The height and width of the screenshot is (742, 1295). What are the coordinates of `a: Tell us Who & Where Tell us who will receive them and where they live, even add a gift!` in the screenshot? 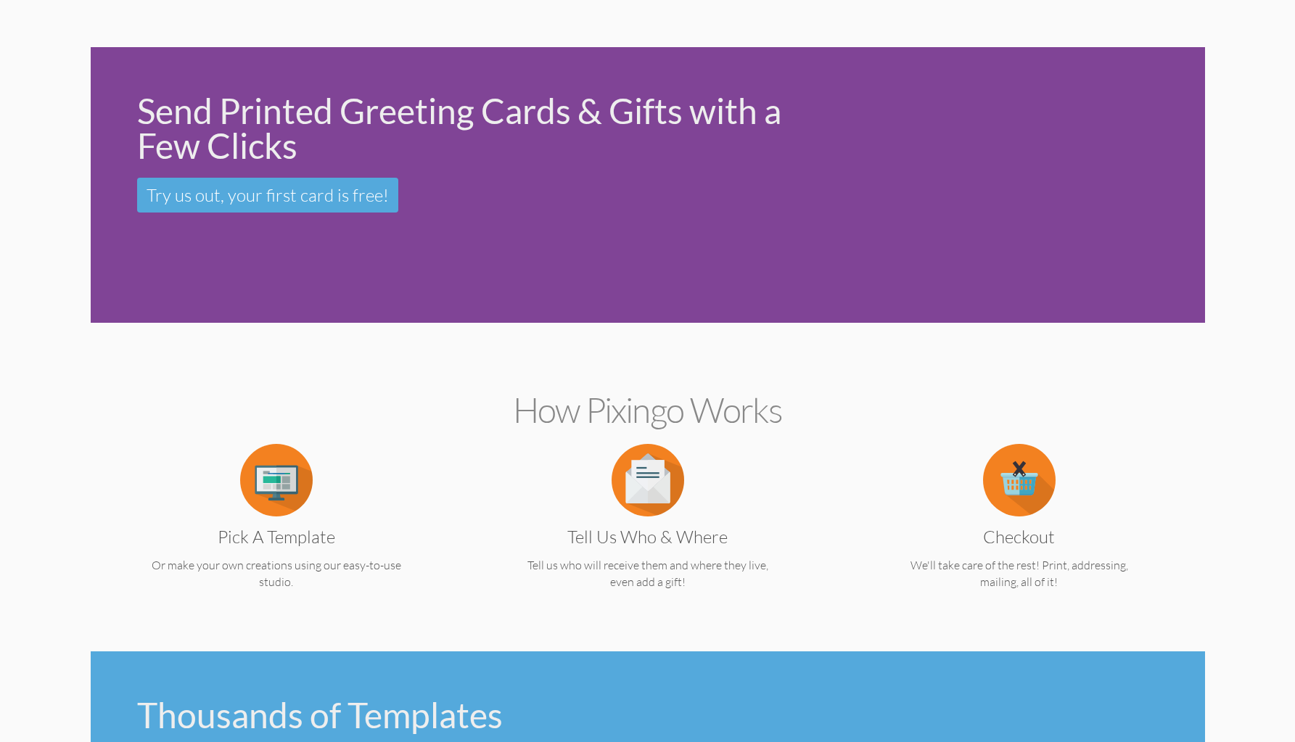 It's located at (648, 531).